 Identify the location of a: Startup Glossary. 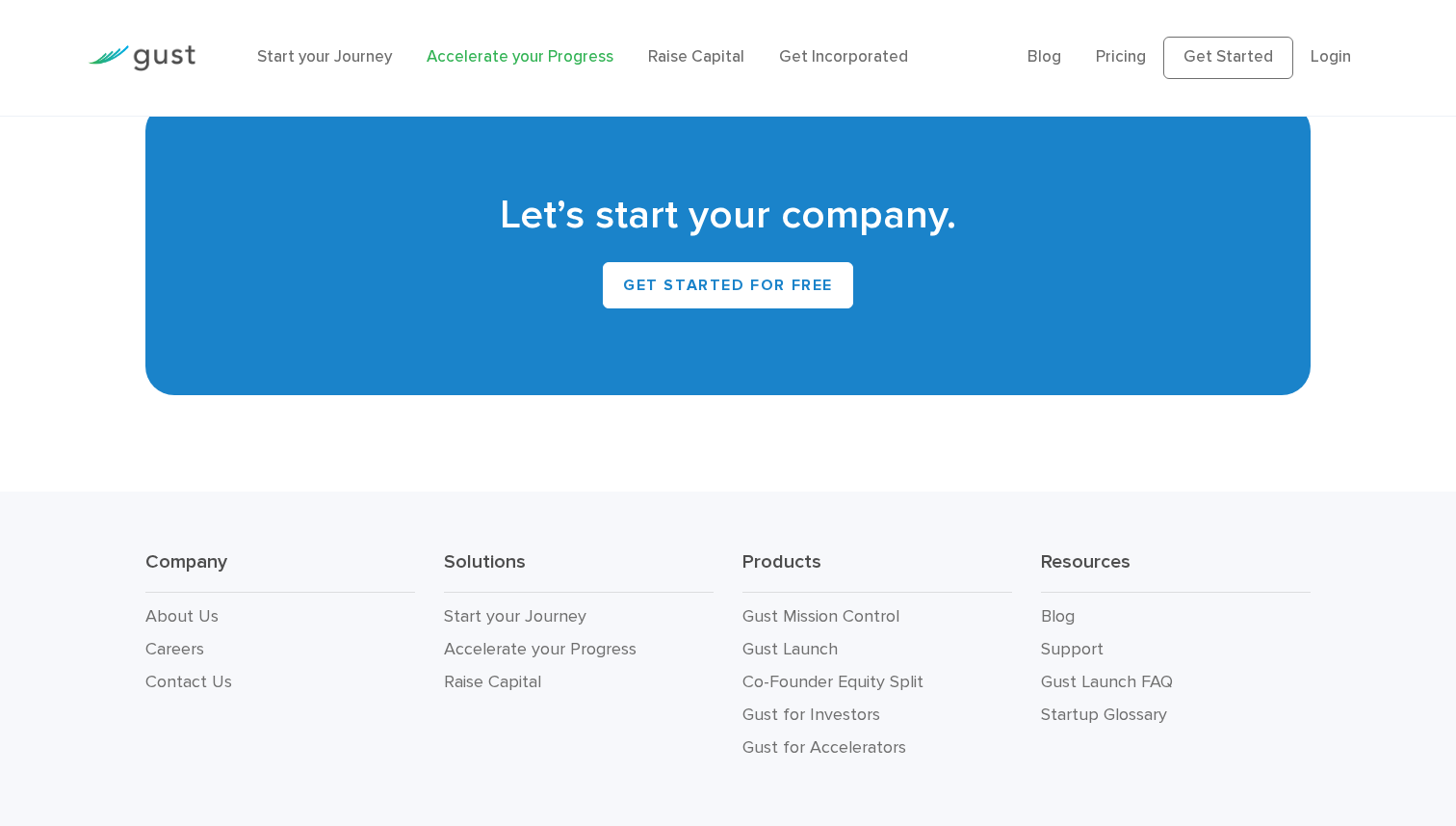
(1103, 714).